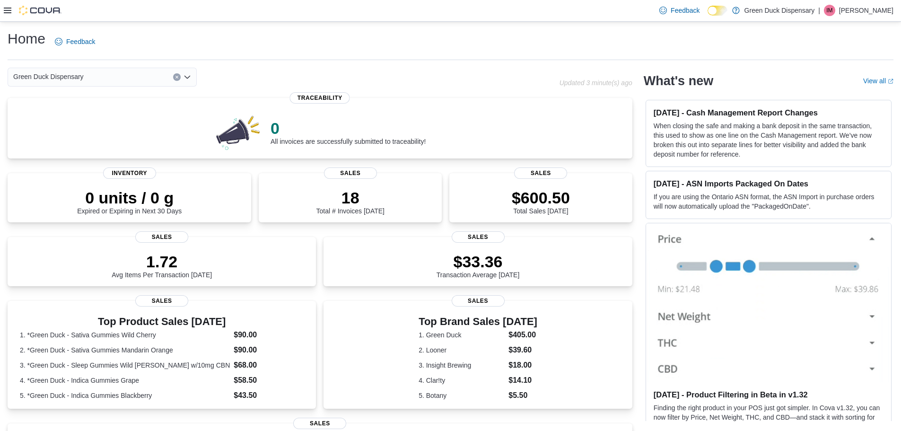 This screenshot has width=901, height=431. Describe the element at coordinates (348, 132) in the screenshot. I see `div: All invoices are successfully submitted to traceability!` at that location.